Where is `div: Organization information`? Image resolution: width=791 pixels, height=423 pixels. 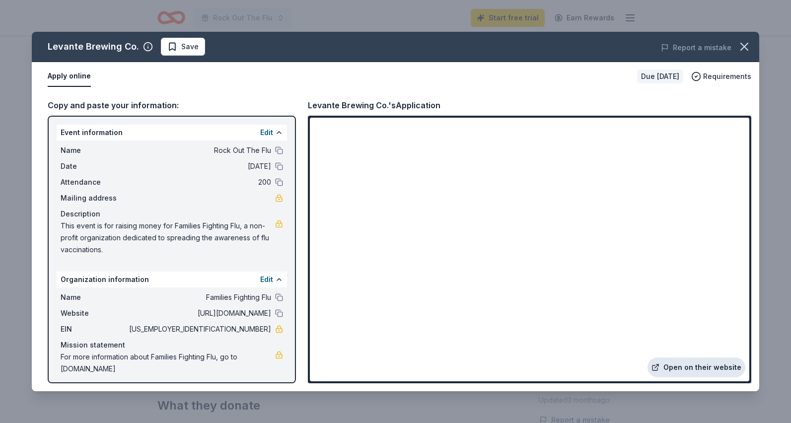 div: Organization information is located at coordinates (172, 279).